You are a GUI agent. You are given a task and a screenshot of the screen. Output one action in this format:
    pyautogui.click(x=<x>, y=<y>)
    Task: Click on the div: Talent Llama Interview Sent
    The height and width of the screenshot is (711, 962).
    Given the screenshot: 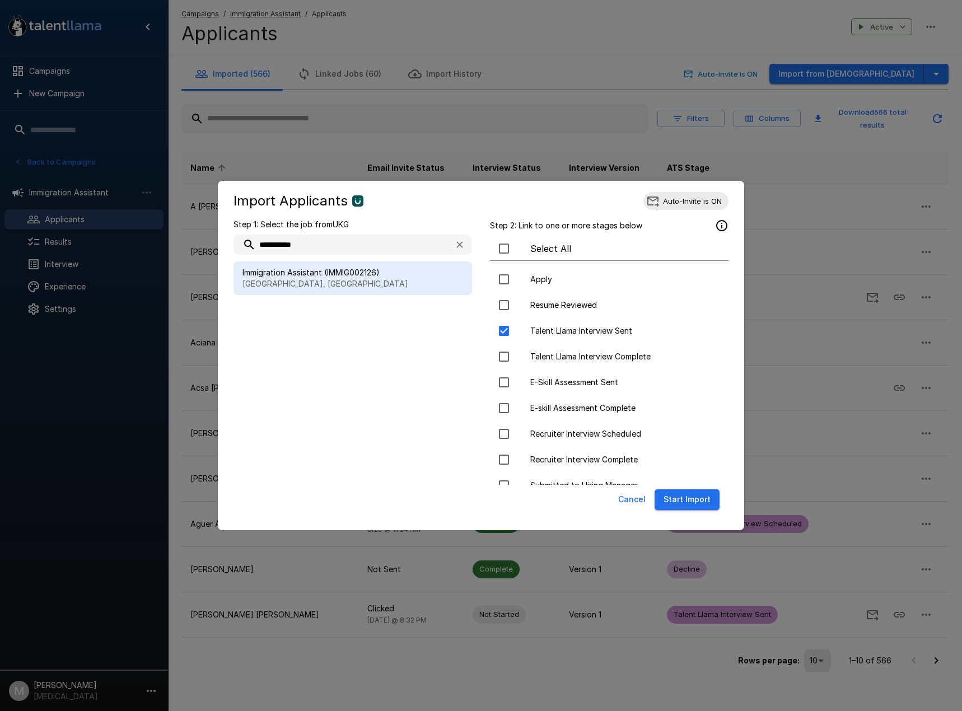 What is the action you would take?
    pyautogui.click(x=609, y=331)
    